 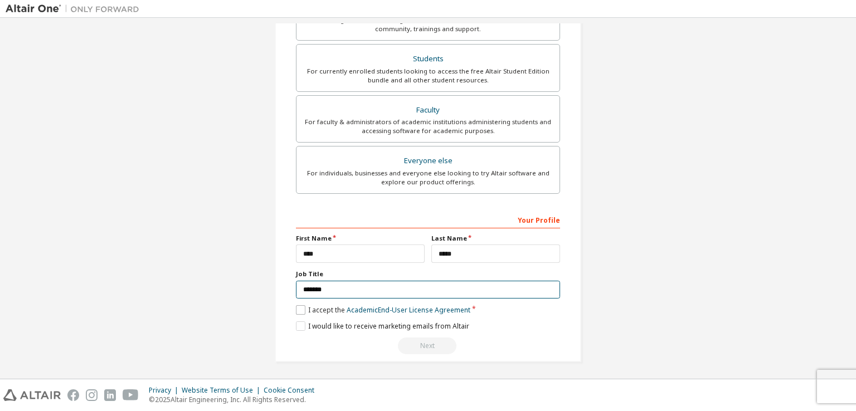 What do you see at coordinates (428, 25) in the screenshot?
I see `div: For existing customers looking to access software downloads, HPC resources, community, trainings ...` at bounding box center [428, 25].